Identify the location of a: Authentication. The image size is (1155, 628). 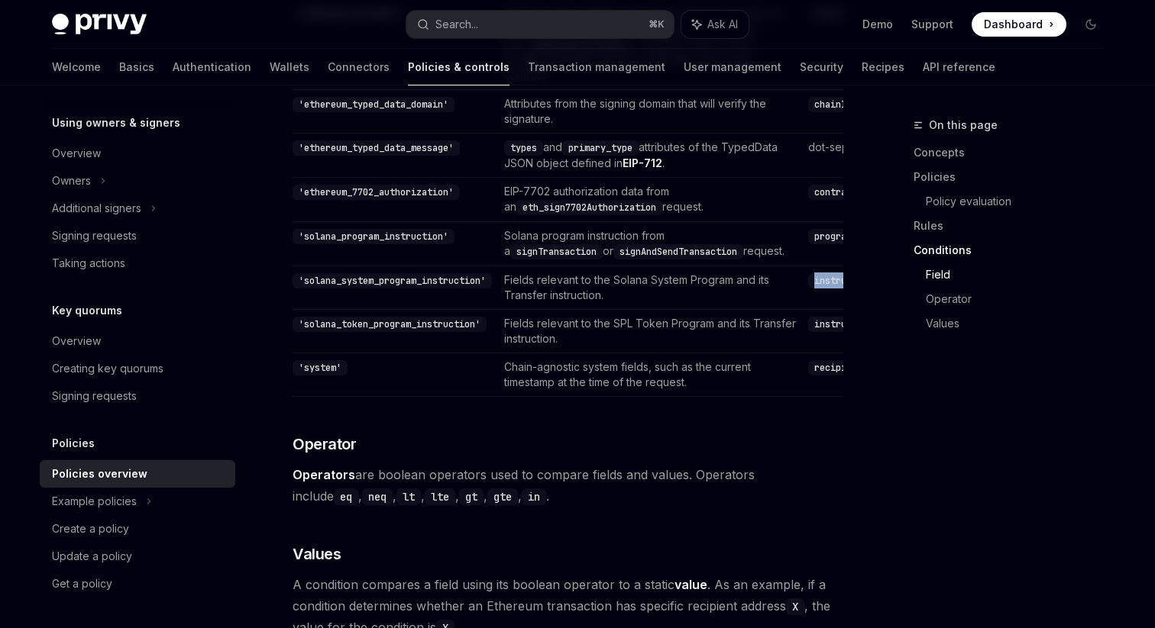
(212, 67).